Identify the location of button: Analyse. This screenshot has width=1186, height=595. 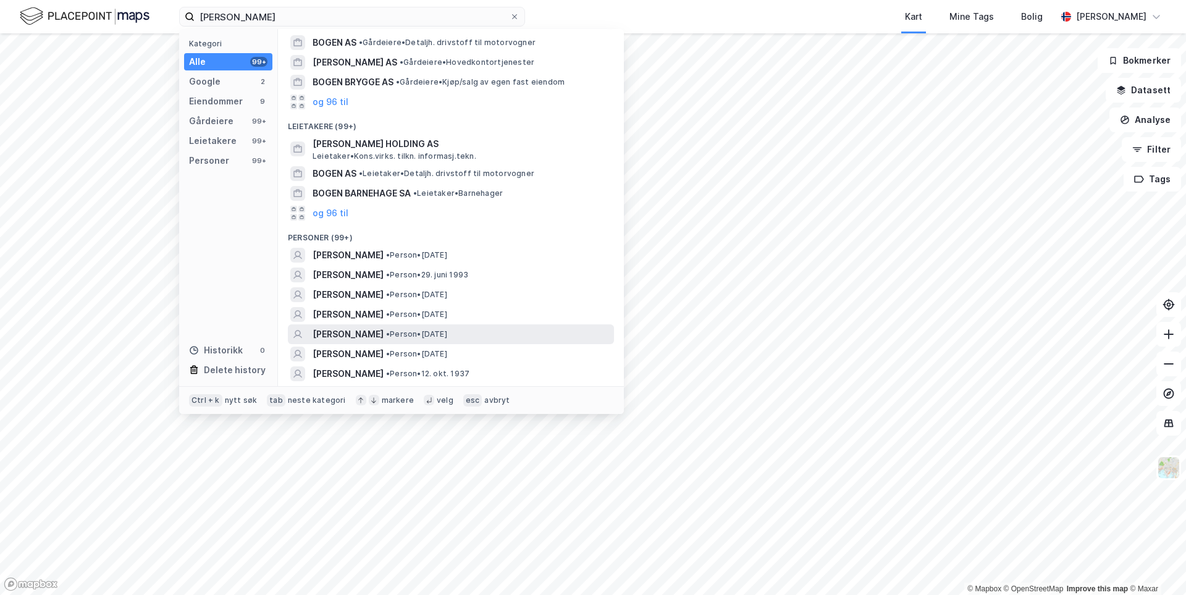
(1146, 120).